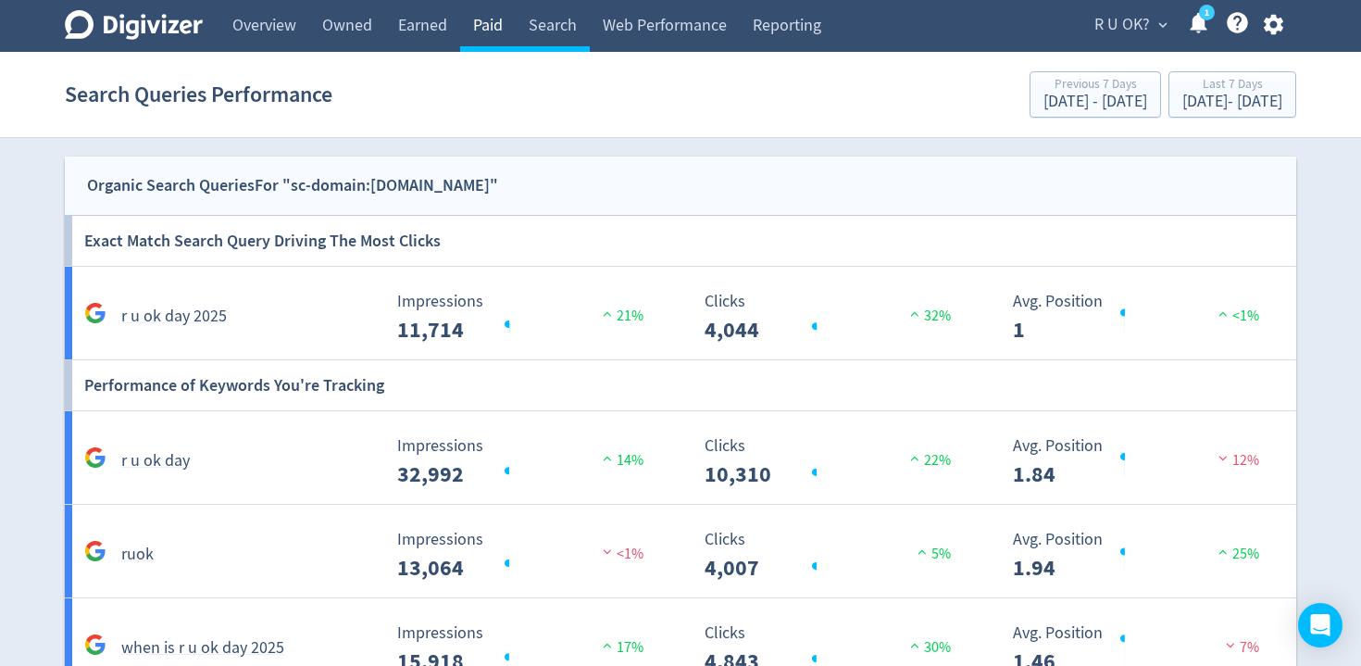 Image resolution: width=1361 pixels, height=666 pixels. I want to click on h6: Performance of Keywords You're Tracking, so click(234, 385).